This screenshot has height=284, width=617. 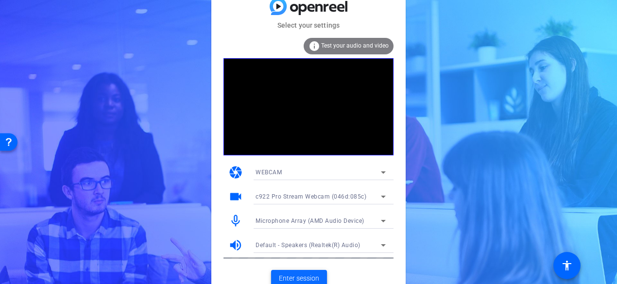 What do you see at coordinates (299, 278) in the screenshot?
I see `span: Enter session` at bounding box center [299, 278].